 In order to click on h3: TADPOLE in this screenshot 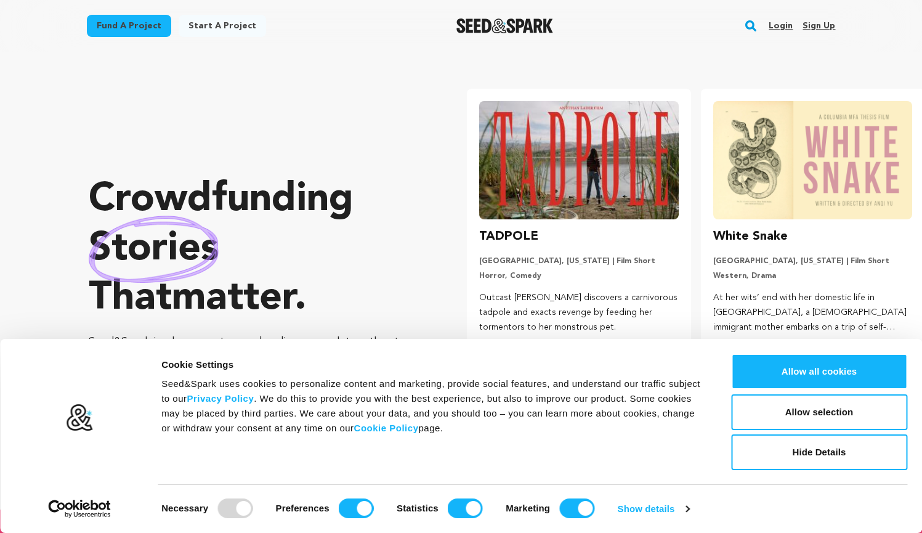, I will do `click(509, 237)`.